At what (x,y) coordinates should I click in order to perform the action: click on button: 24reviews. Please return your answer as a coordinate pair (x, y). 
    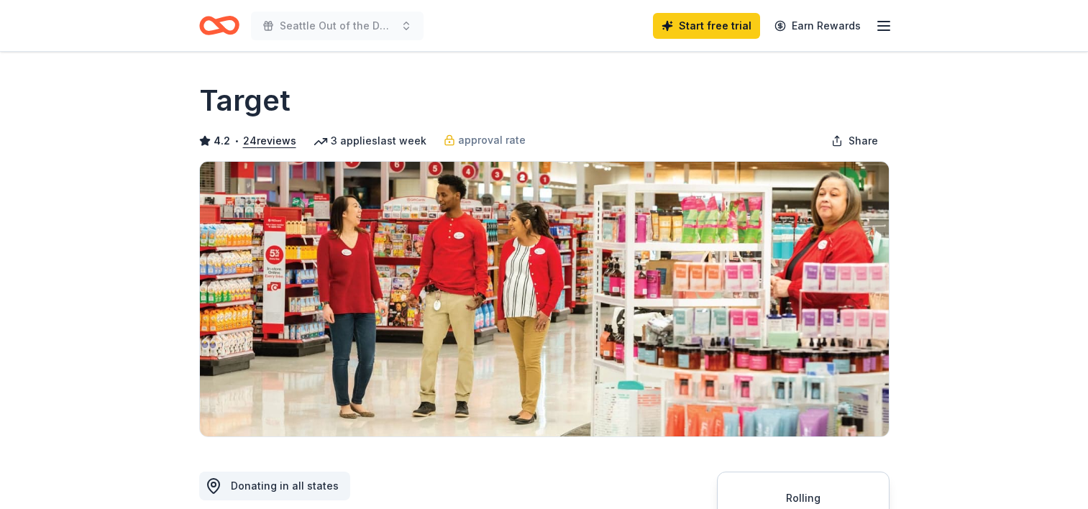
    Looking at the image, I should click on (270, 141).